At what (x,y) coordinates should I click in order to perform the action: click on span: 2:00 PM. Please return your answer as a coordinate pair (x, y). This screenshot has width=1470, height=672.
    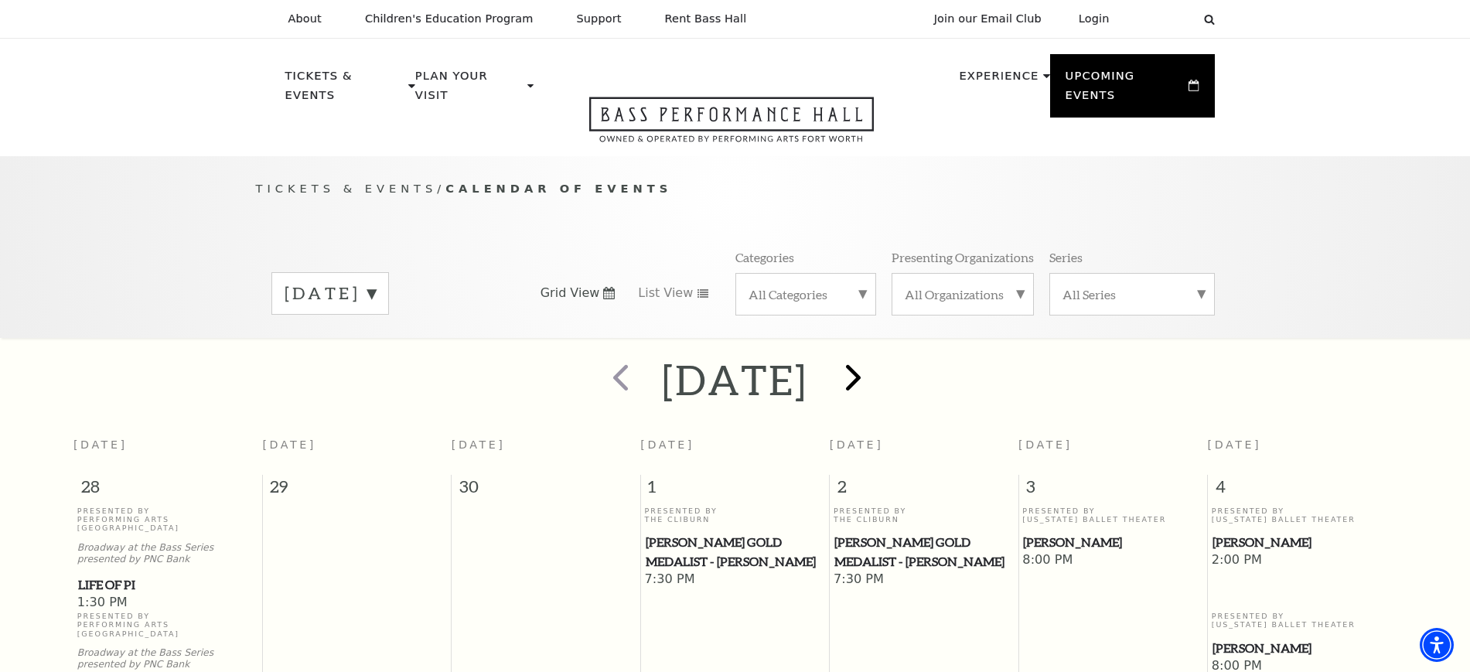
    Looking at the image, I should click on (1302, 561).